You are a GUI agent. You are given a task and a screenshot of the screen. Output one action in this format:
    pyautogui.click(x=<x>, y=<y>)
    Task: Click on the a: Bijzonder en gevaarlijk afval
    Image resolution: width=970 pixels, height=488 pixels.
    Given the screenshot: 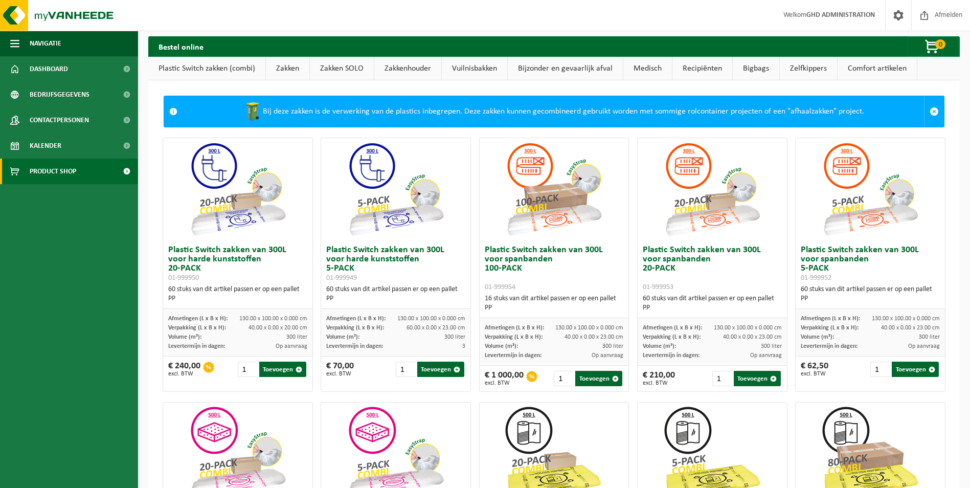 What is the action you would take?
    pyautogui.click(x=565, y=69)
    